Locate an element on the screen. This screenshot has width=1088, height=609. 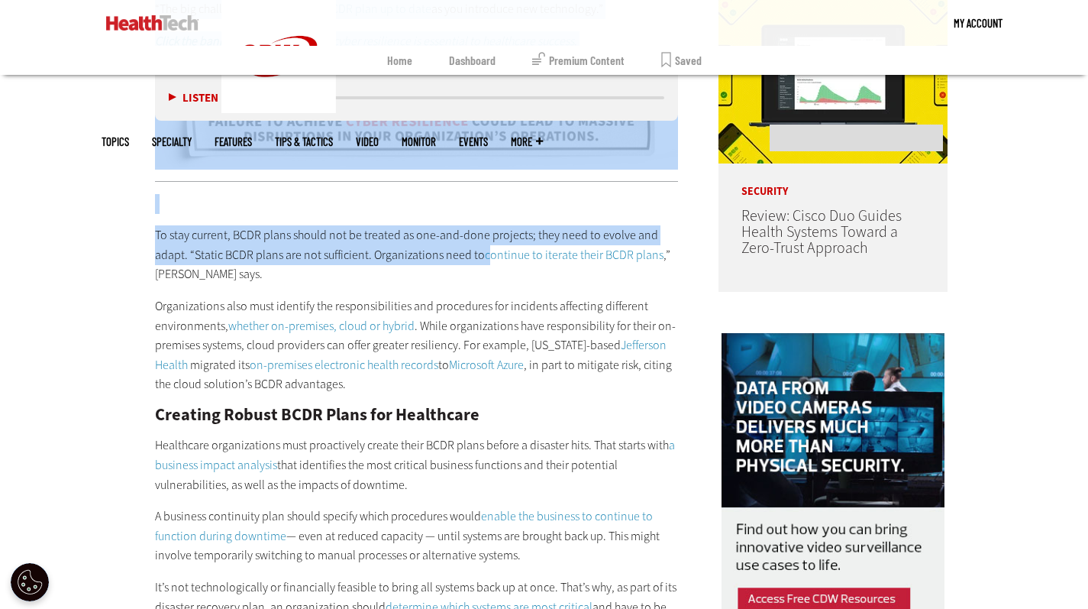
span: migrated its is located at coordinates (220, 364).